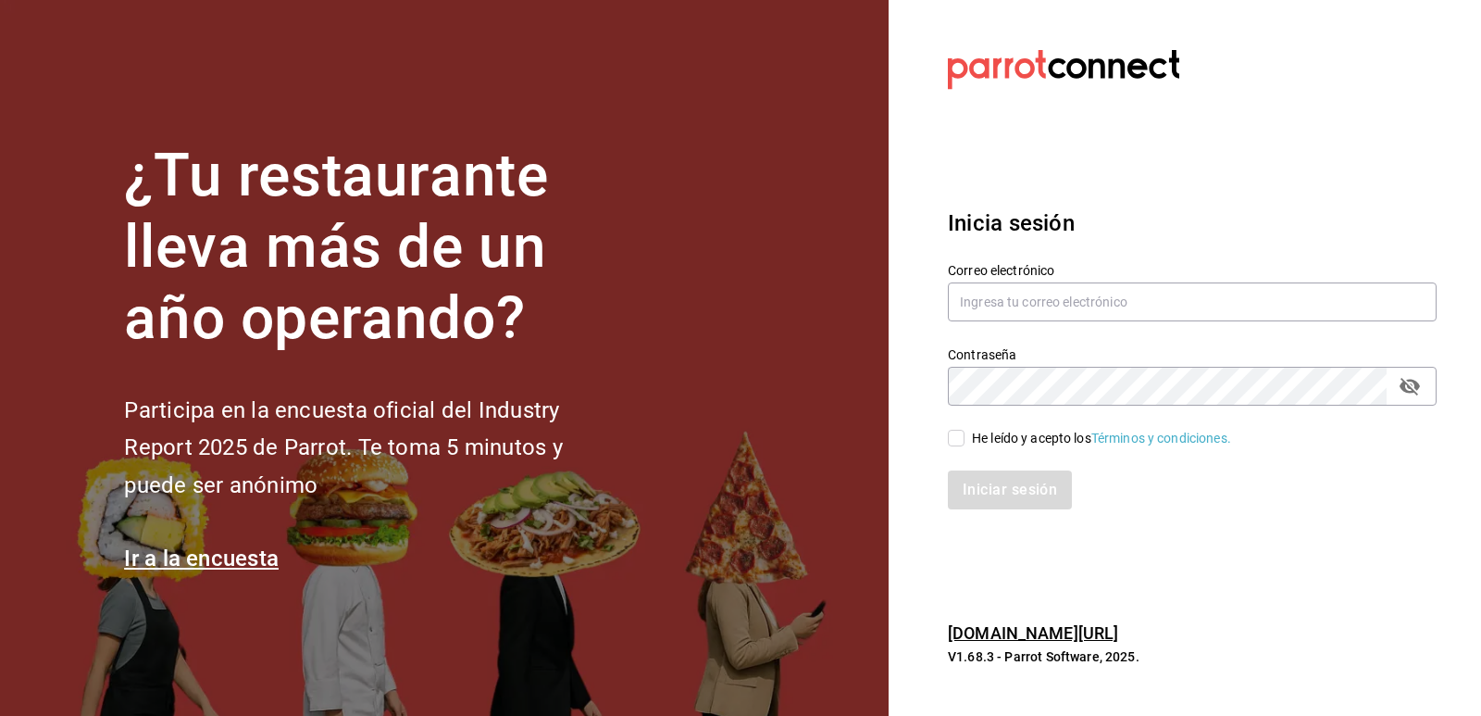  What do you see at coordinates (374, 247) in the screenshot?
I see `h1: ¿Tu restaurante lleva más de un año operando?` at bounding box center [374, 247].